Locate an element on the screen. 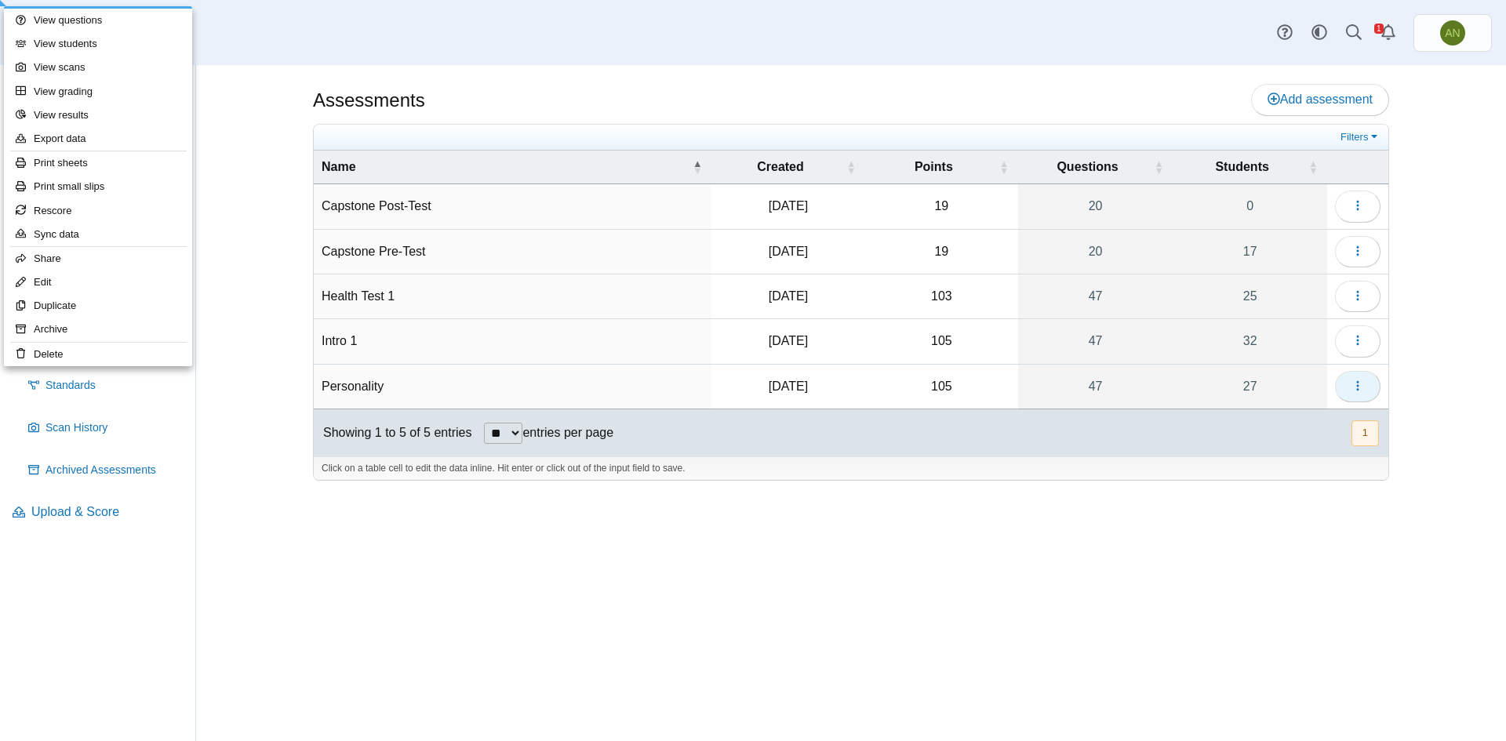 The image size is (1506, 741). a: Share is located at coordinates (98, 259).